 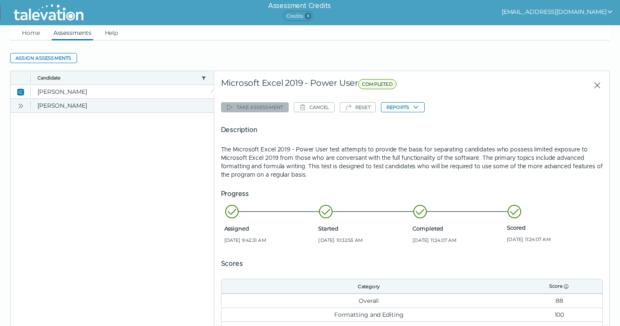 I want to click on a: Home, so click(x=31, y=33).